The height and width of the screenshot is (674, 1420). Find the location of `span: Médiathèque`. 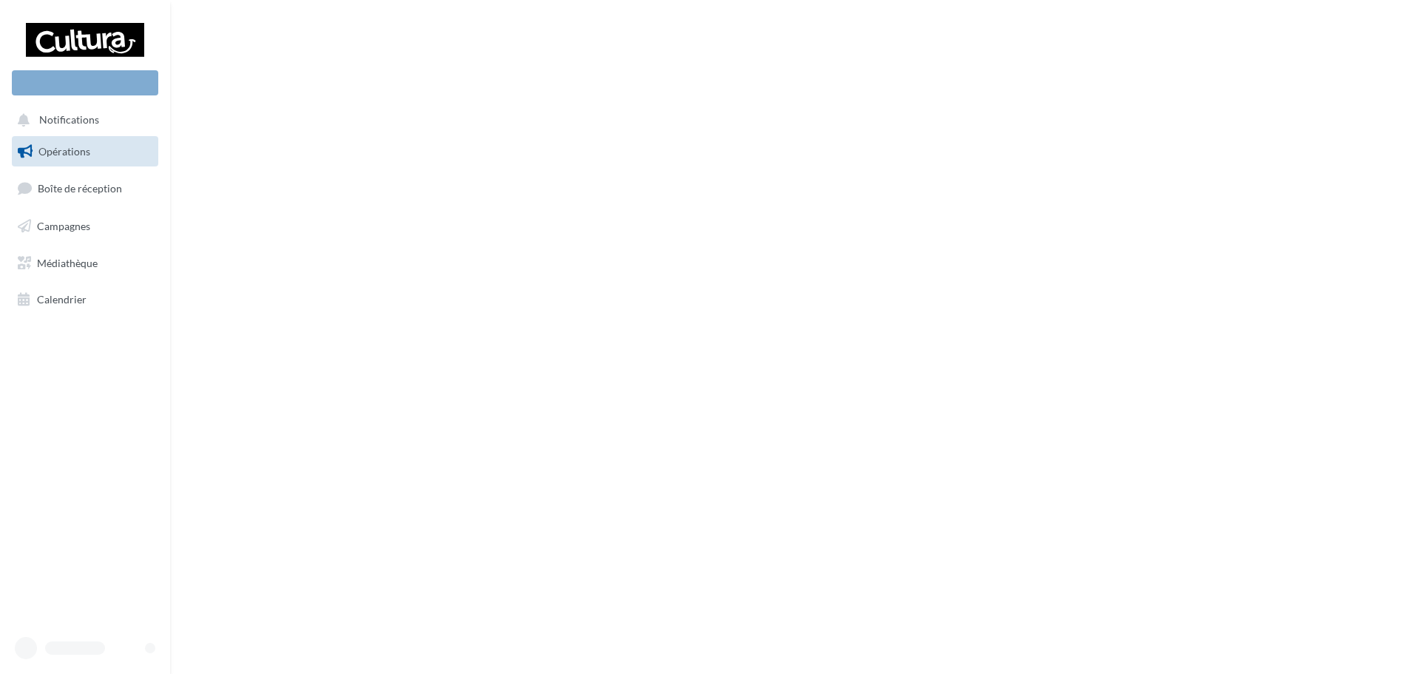

span: Médiathèque is located at coordinates (67, 262).